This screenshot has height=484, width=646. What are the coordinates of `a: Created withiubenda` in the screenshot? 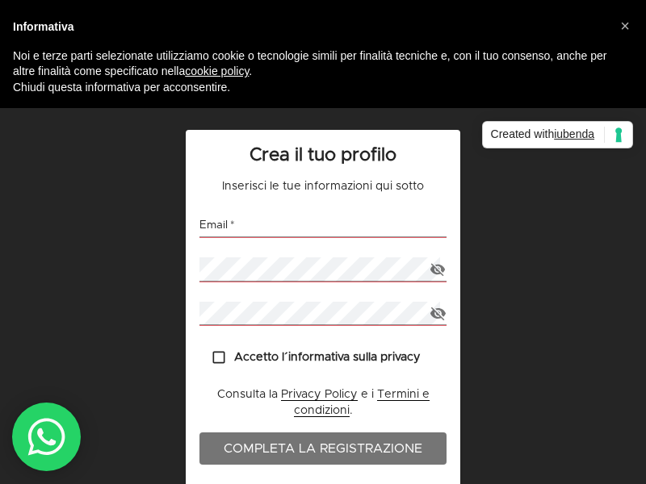 It's located at (557, 135).